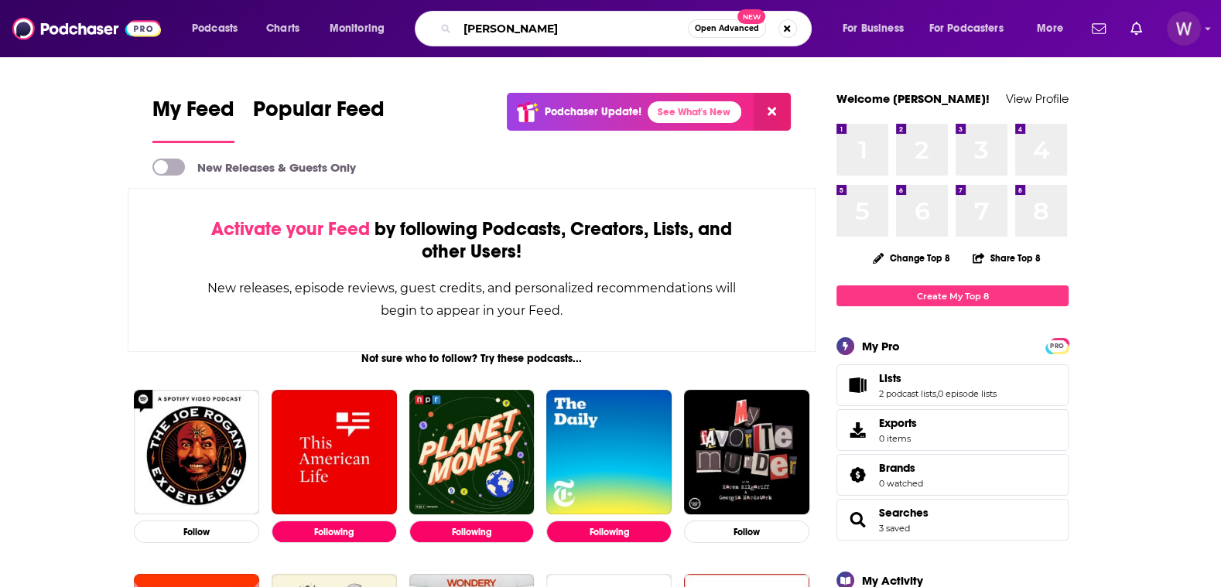  What do you see at coordinates (966, 29) in the screenshot?
I see `span: For Podcasters` at bounding box center [966, 29].